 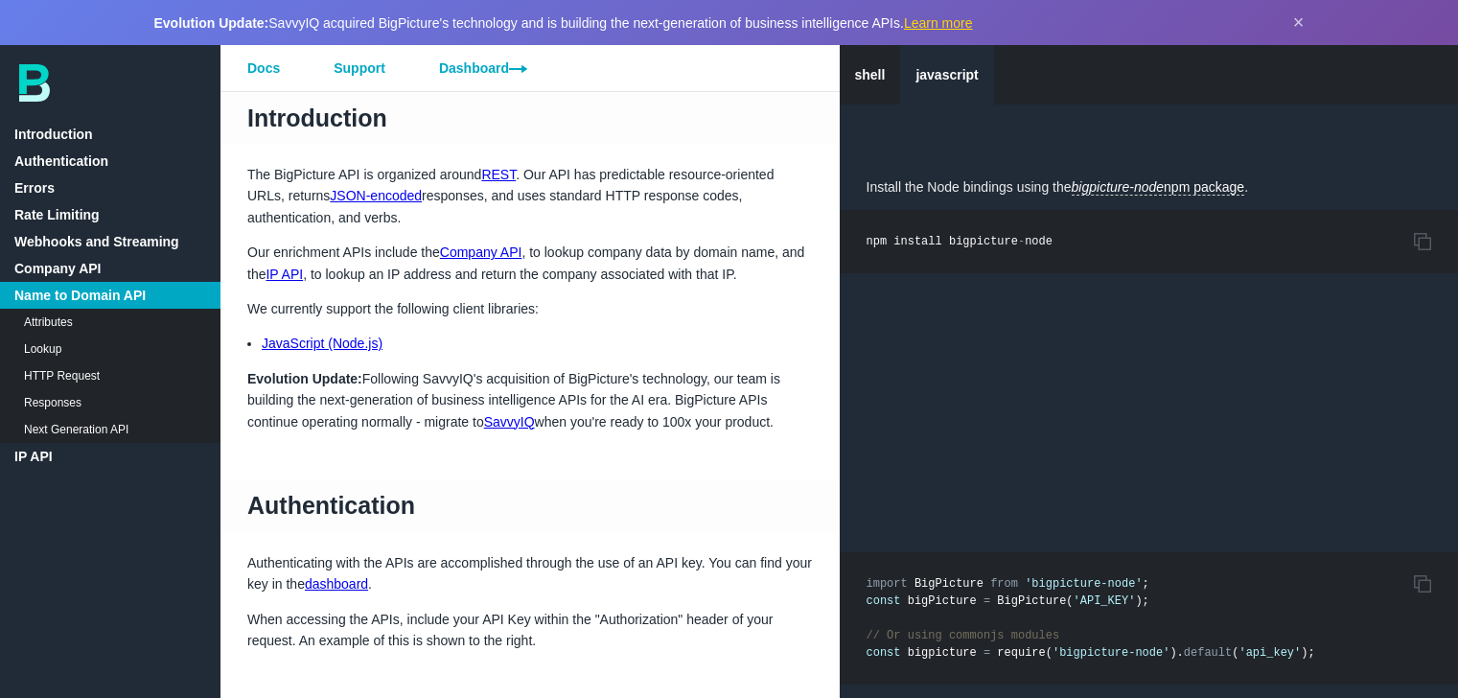 What do you see at coordinates (530, 263) in the screenshot?
I see `p: Our enrichment APIs include the , to lookup company data by domain name, and the , to lookup an I...` at bounding box center [530, 263].